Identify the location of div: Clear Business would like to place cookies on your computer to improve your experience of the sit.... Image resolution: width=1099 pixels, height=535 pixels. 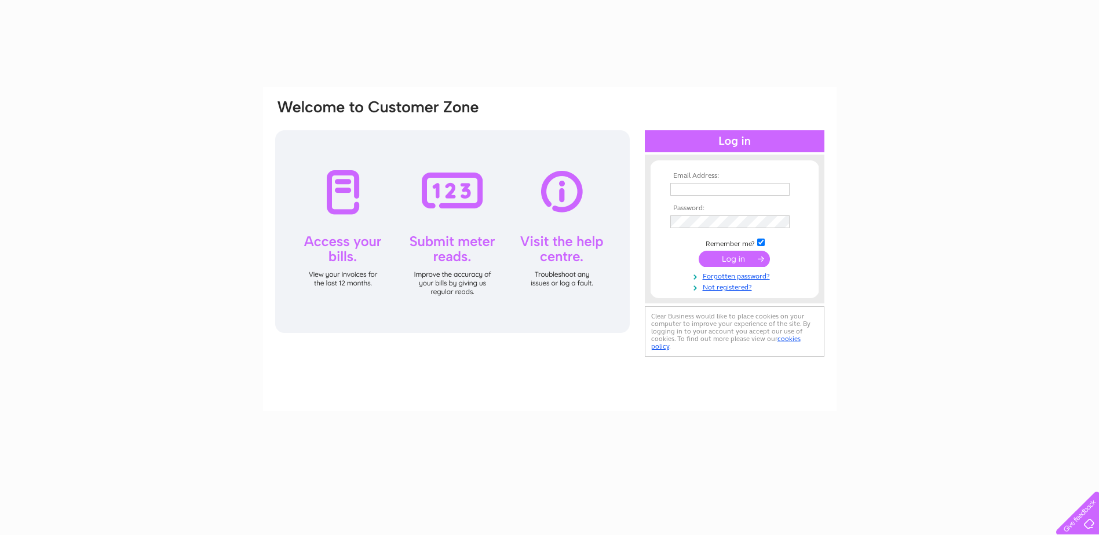
(734, 331).